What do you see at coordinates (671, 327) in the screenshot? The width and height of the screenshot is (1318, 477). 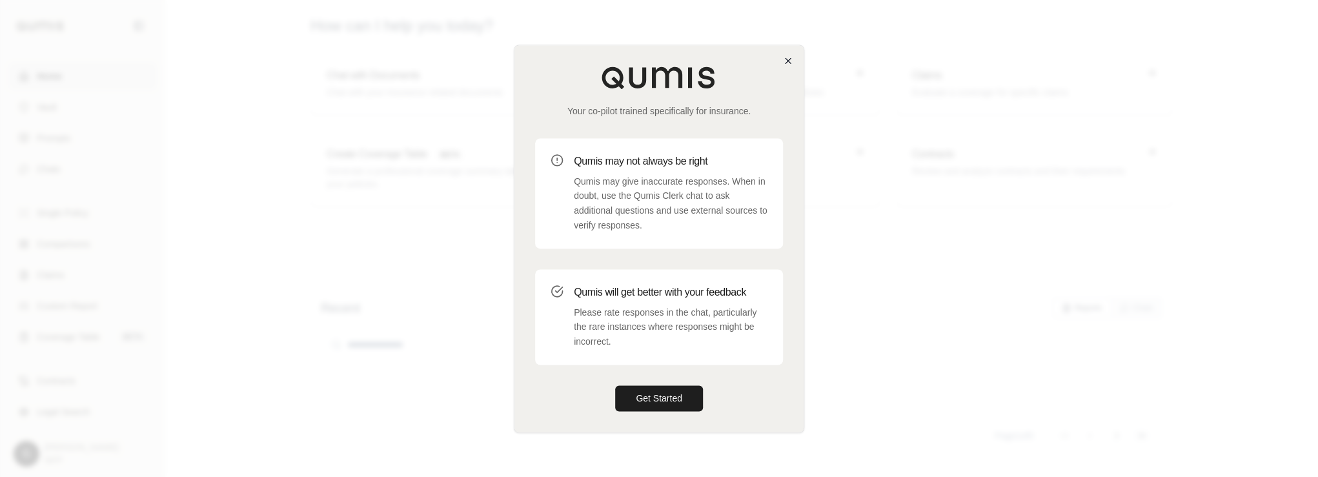 I see `p: Please rate responses in the chat, particularly the rare instances where responses might be incor...` at bounding box center [671, 327].